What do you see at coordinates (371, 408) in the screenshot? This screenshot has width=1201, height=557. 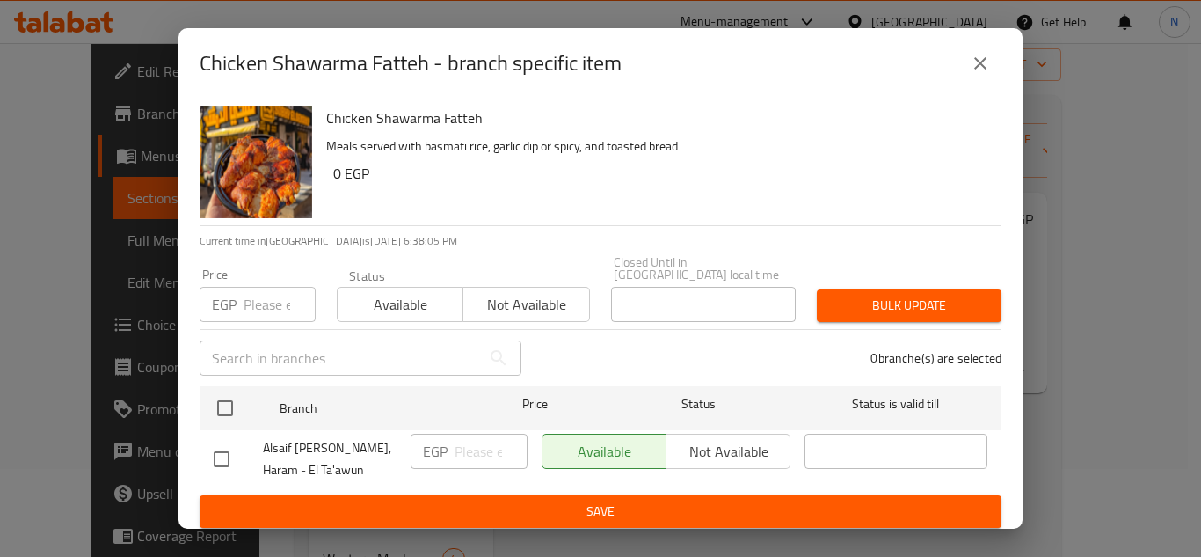 I see `span: Branch` at bounding box center [371, 408].